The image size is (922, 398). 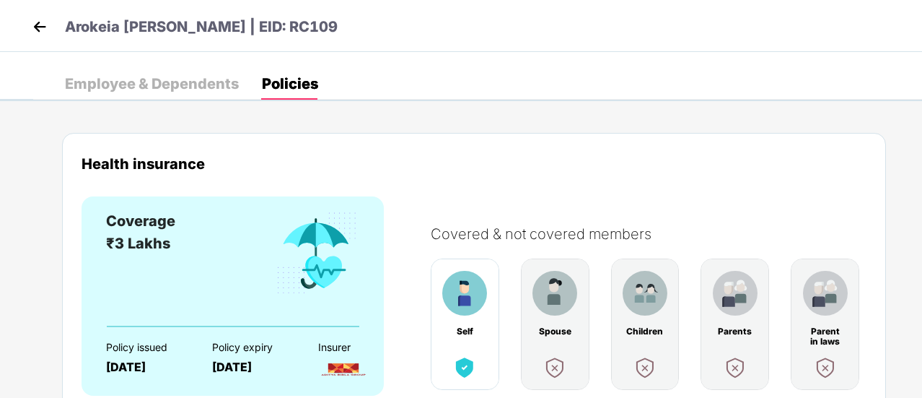 I want to click on div: Policy issued, so click(x=146, y=347).